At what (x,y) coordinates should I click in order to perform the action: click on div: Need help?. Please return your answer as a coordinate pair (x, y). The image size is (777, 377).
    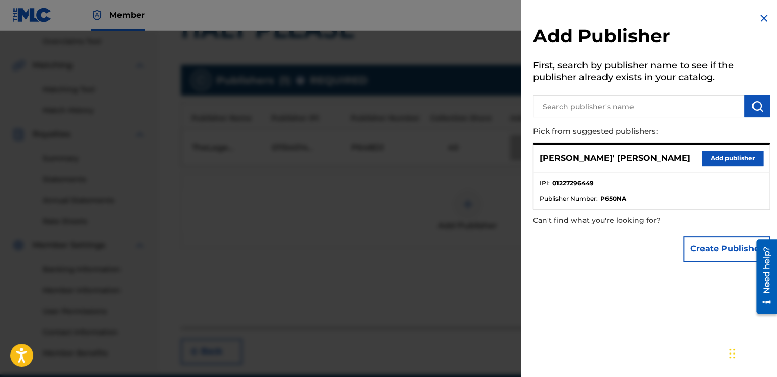
    Looking at the image, I should click on (18, 35).